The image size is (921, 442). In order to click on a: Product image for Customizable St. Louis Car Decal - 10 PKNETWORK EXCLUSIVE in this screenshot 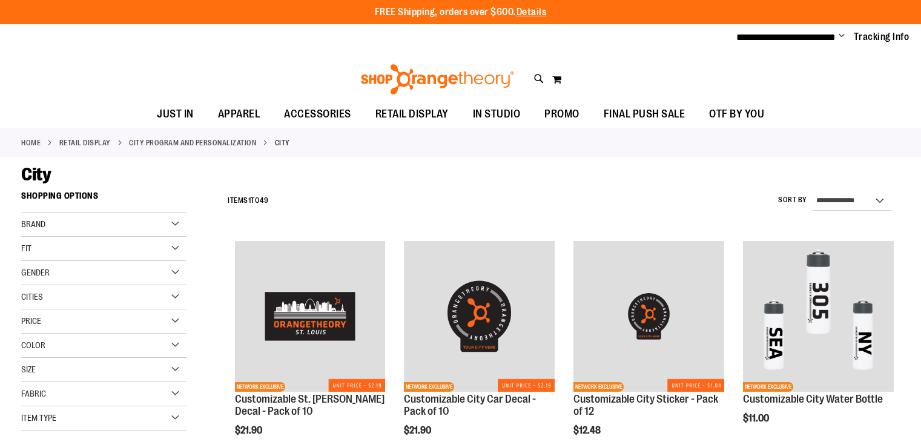, I will do `click(310, 317)`.